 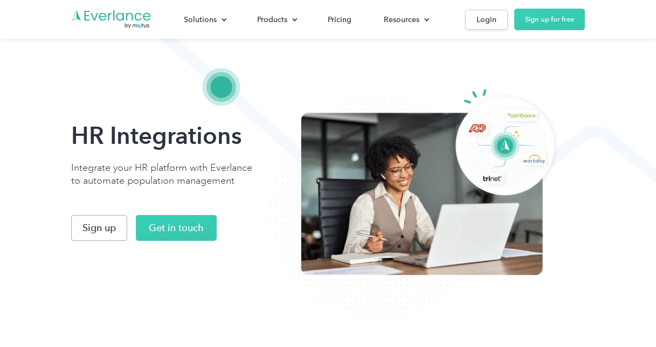 What do you see at coordinates (340, 19) in the screenshot?
I see `a: Pricing` at bounding box center [340, 19].